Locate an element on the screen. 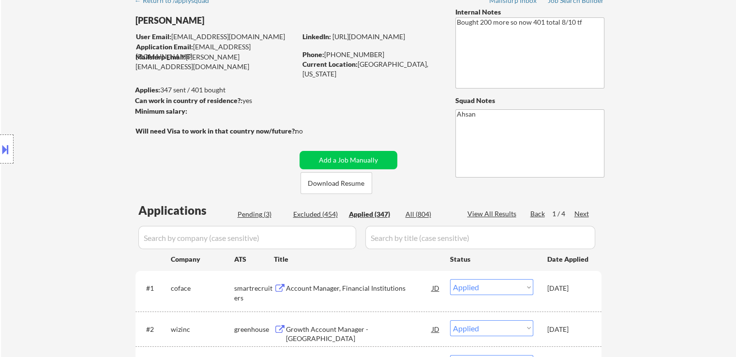  div: Company is located at coordinates (202, 259).